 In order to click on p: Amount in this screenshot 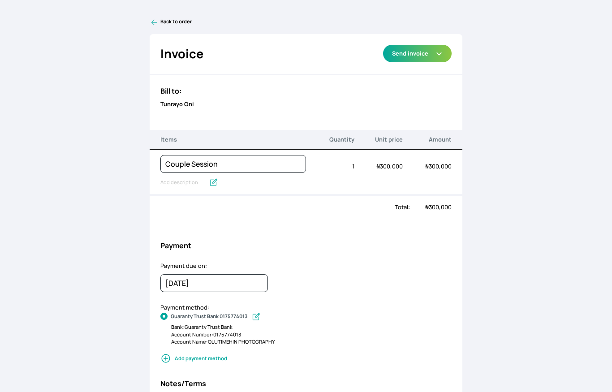, I will do `click(427, 139)`.